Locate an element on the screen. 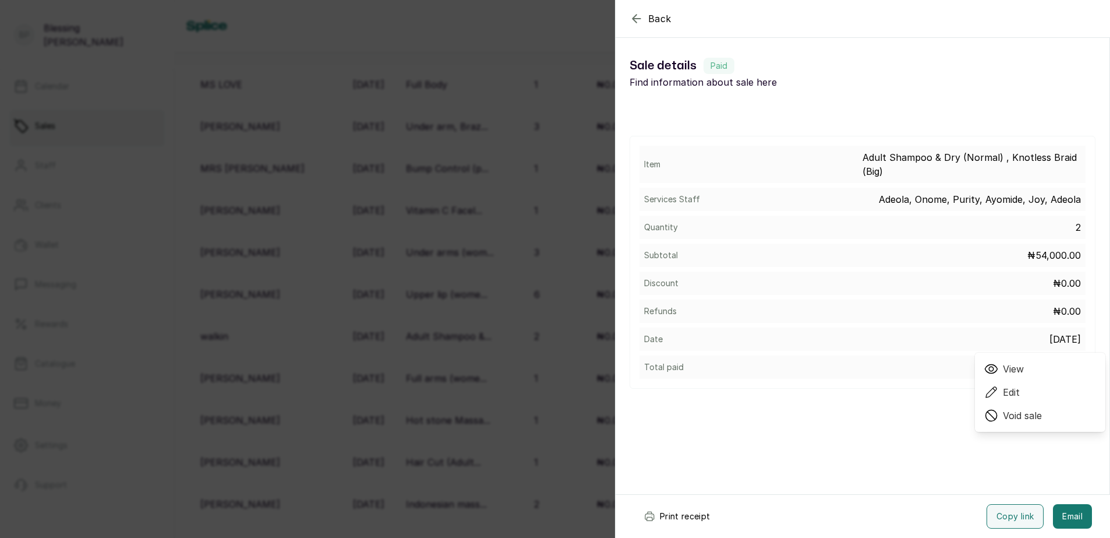 The height and width of the screenshot is (538, 1110). button: Copy link is located at coordinates (1015, 516).